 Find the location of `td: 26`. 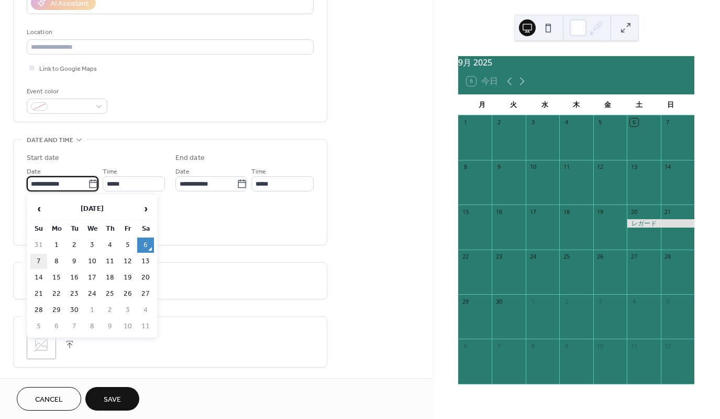

td: 26 is located at coordinates (128, 293).